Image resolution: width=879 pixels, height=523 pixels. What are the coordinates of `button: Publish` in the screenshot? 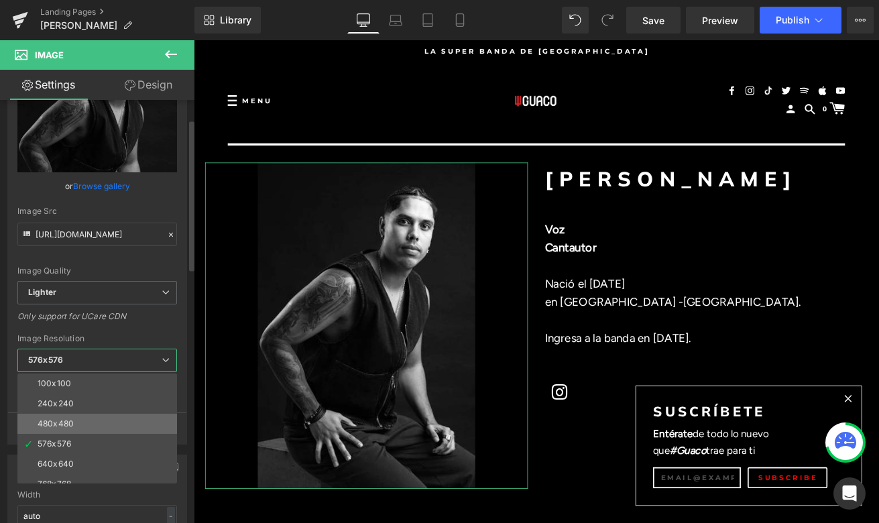 It's located at (801, 20).